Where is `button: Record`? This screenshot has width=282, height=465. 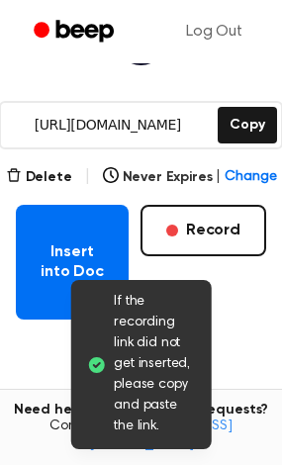
button: Record is located at coordinates (203, 230).